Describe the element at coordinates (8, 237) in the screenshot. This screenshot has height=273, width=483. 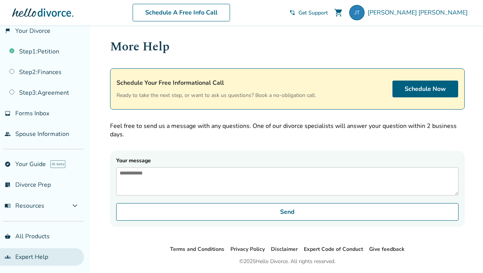
I see `span: shopping_basket` at that location.